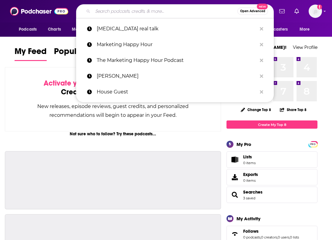 Image resolution: width=332 pixels, height=240 pixels. What do you see at coordinates (315, 11) in the screenshot?
I see `span: Logged in as nilam.mukherjee` at bounding box center [315, 11].